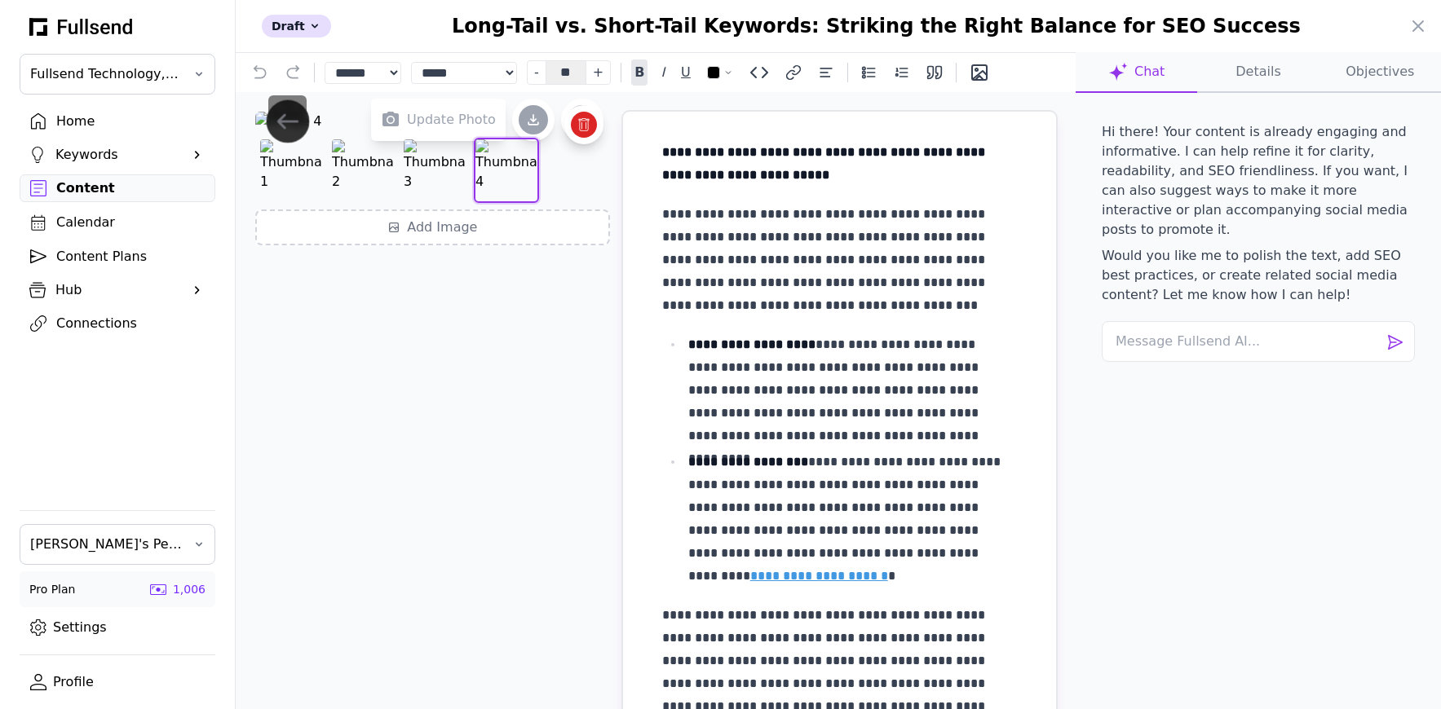 Image resolution: width=1441 pixels, height=709 pixels. I want to click on h1: Long-Tail vs. Short-Tail Keywords: Striking the Right Balance for SEO Success, so click(876, 26).